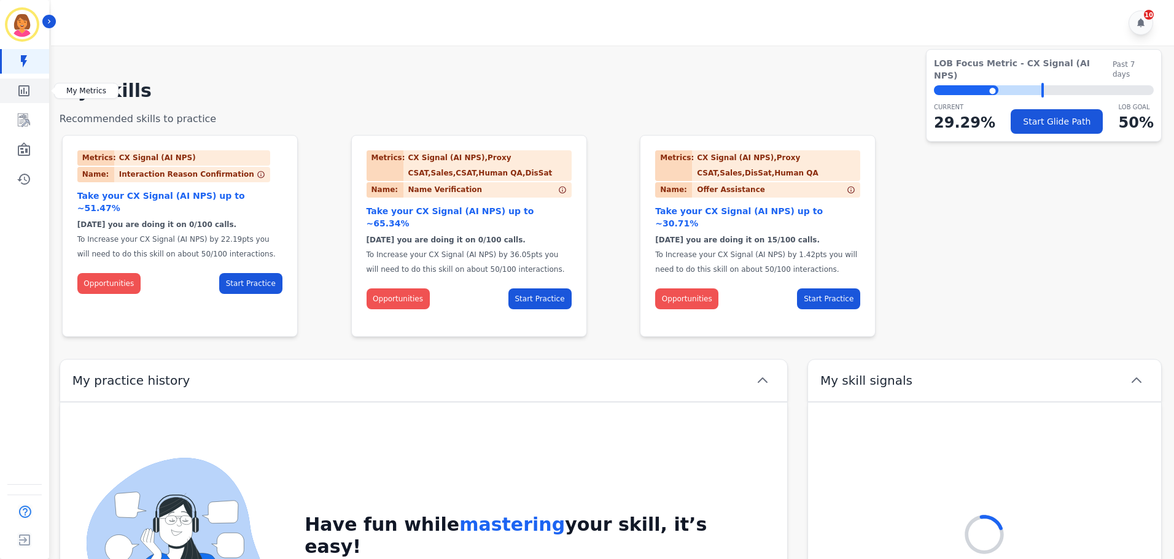 Image resolution: width=1174 pixels, height=559 pixels. What do you see at coordinates (756, 262) in the screenshot?
I see `span: To Increase your CX Signal (AI NPS) by 1.42pts you will need to do this skill on about 50/100 int...` at bounding box center [756, 262].